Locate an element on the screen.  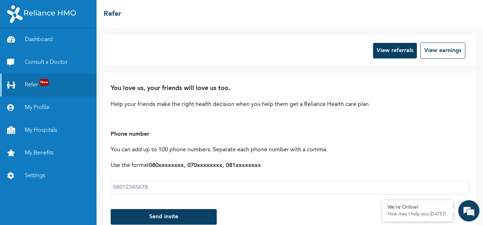
span: Conversation is located at coordinates (36, 203).